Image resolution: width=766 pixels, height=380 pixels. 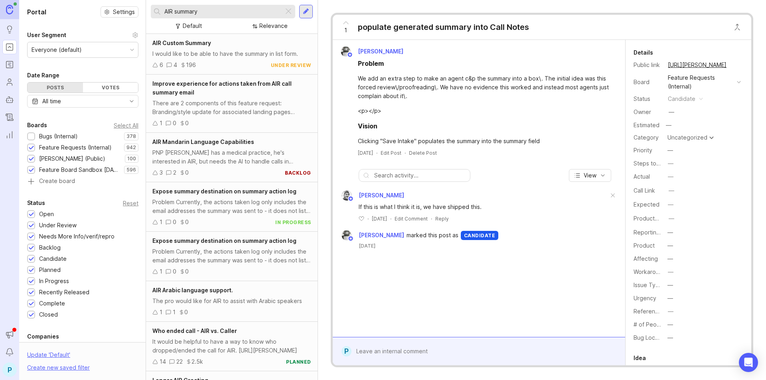 I want to click on div: Estimated, so click(x=646, y=125).